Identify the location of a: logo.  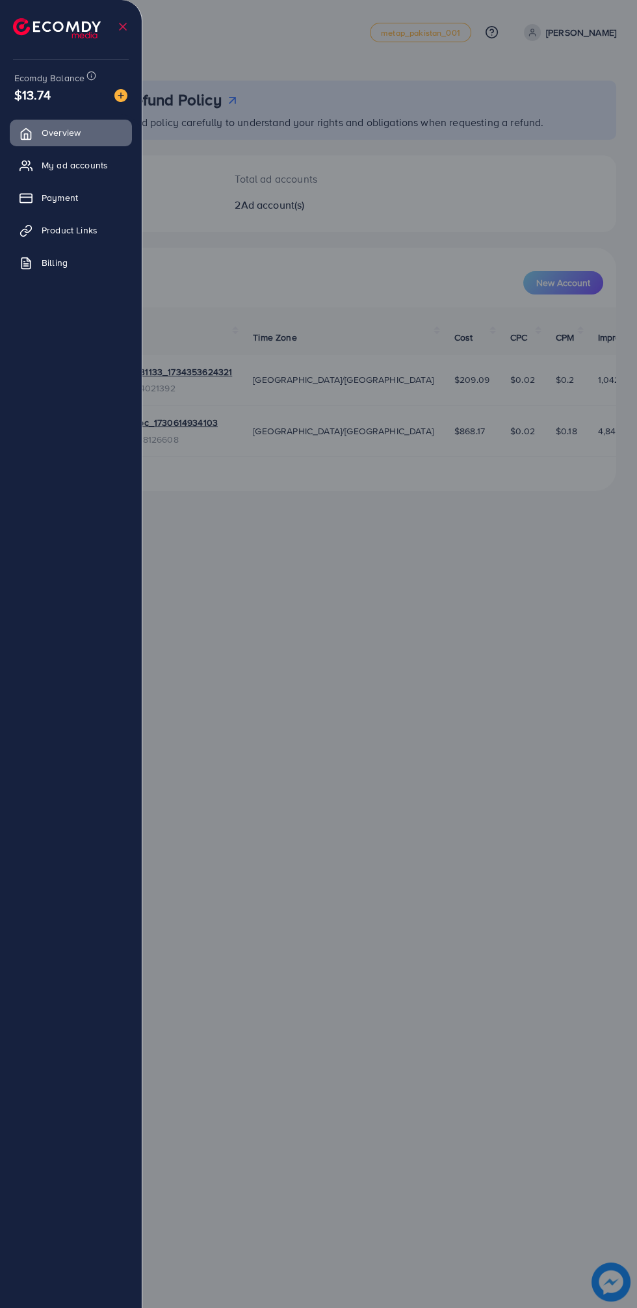
(57, 28).